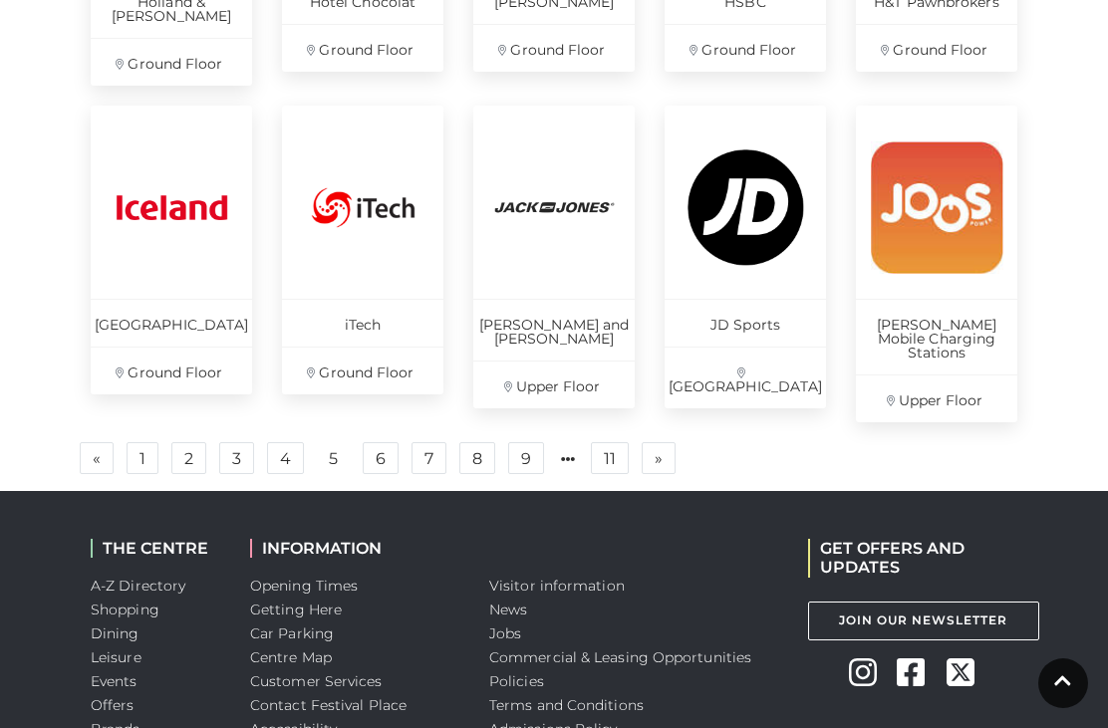  I want to click on a: 11, so click(610, 458).